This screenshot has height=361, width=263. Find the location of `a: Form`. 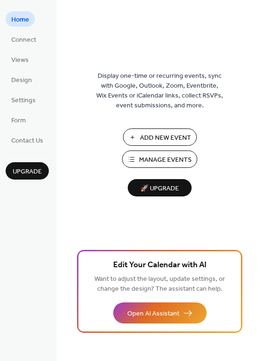

a: Form is located at coordinates (18, 120).